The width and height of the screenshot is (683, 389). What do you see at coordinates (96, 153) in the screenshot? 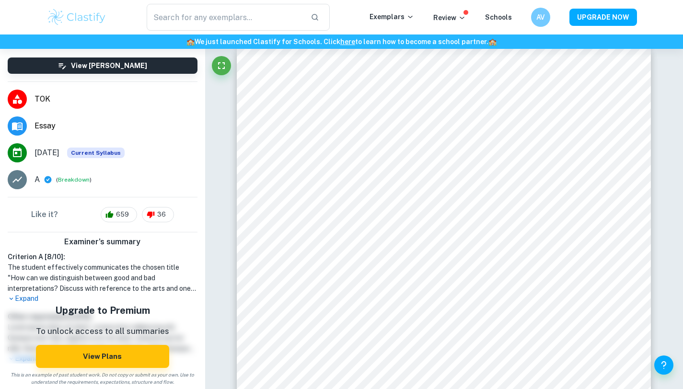
I see `div: This exemplar is based on the current syllabus. Feel free to refer to it for inspiration/ideas wh...` at bounding box center [96, 153].